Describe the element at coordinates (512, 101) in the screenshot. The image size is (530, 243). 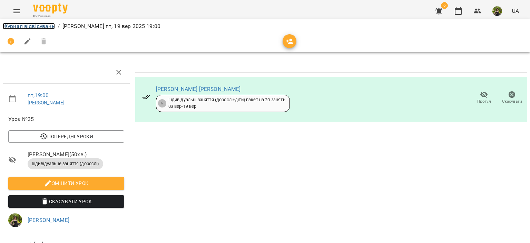
I see `span: Скасувати` at that location.